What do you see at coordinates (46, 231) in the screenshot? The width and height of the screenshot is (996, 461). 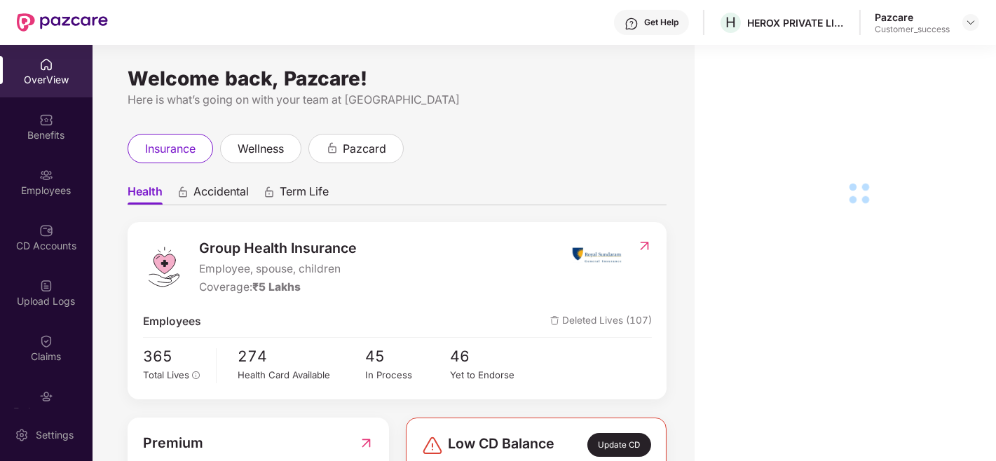 I see `img: svg+xml;base64,PHN2ZyBpZD0iQ0RfQWNjb3VudHMiIGRhdGEtbmFtZT0iQ0QgQWNjb3VudHMiIHhtbG5zPSJodHRwOi8vd3...` at bounding box center [46, 231].